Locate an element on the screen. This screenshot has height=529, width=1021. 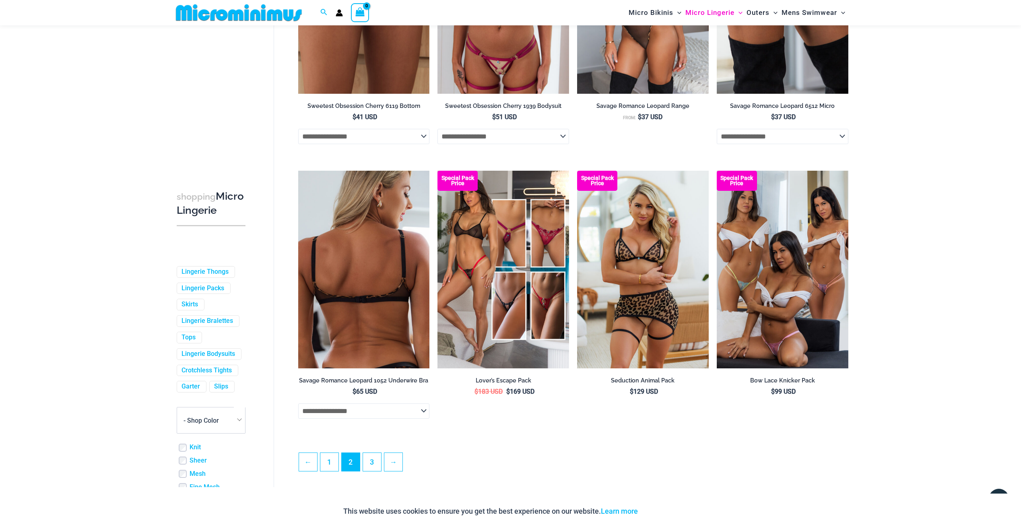
a: Micro LingerieMenu ToggleMenu Toggle is located at coordinates (714, 12).